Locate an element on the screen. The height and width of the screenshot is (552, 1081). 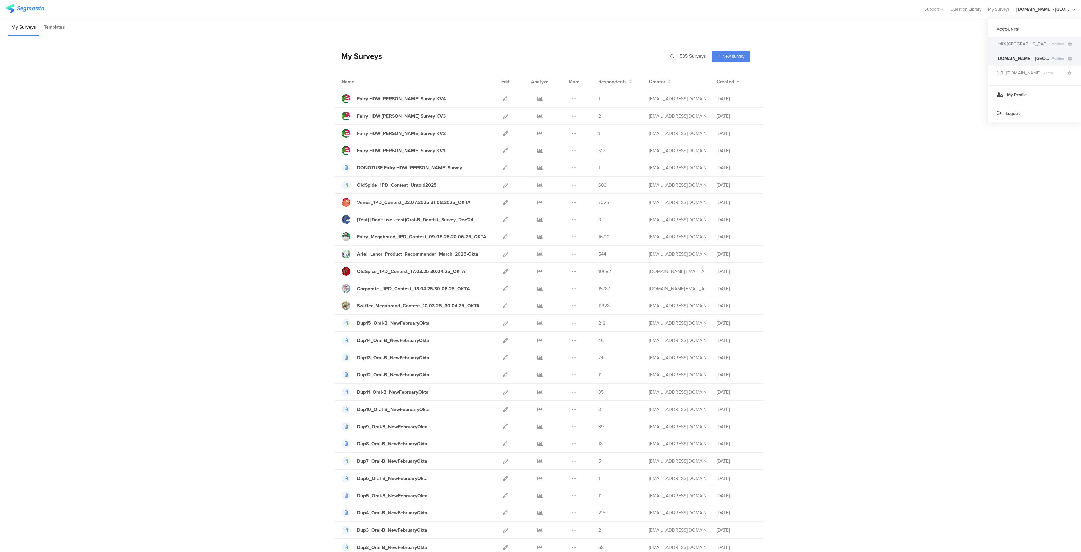
a: Corporate _1PD_Contest_18.04.25-30.06.25_OKTA is located at coordinates (406, 288).